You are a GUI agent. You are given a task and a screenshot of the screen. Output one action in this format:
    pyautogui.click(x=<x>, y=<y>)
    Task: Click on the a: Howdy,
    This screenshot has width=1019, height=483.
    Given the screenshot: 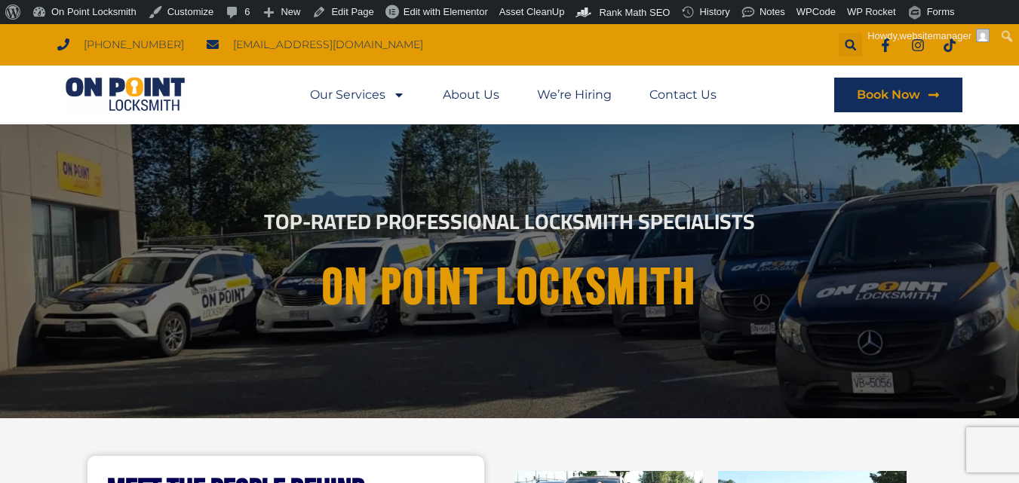 What is the action you would take?
    pyautogui.click(x=928, y=36)
    